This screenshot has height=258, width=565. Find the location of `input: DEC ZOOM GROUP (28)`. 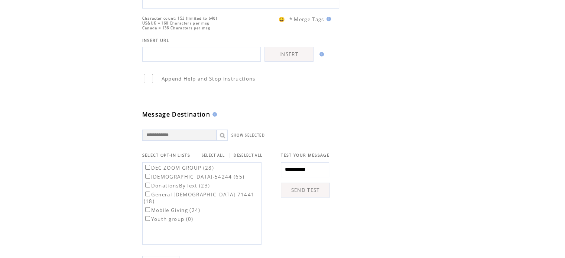

input: DEC ZOOM GROUP (28) is located at coordinates (148, 167).